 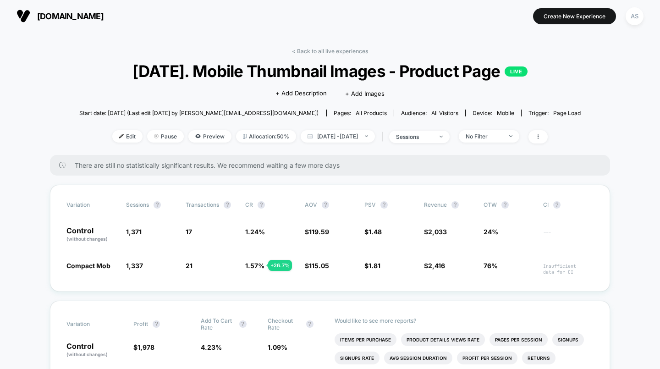 What do you see at coordinates (137, 204) in the screenshot?
I see `span: Sessions` at bounding box center [137, 204].